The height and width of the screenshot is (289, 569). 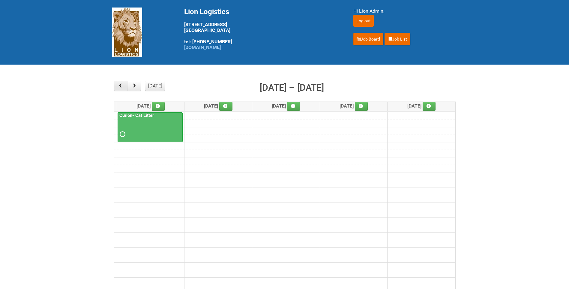 I want to click on a: Lion Logistics, so click(x=127, y=32).